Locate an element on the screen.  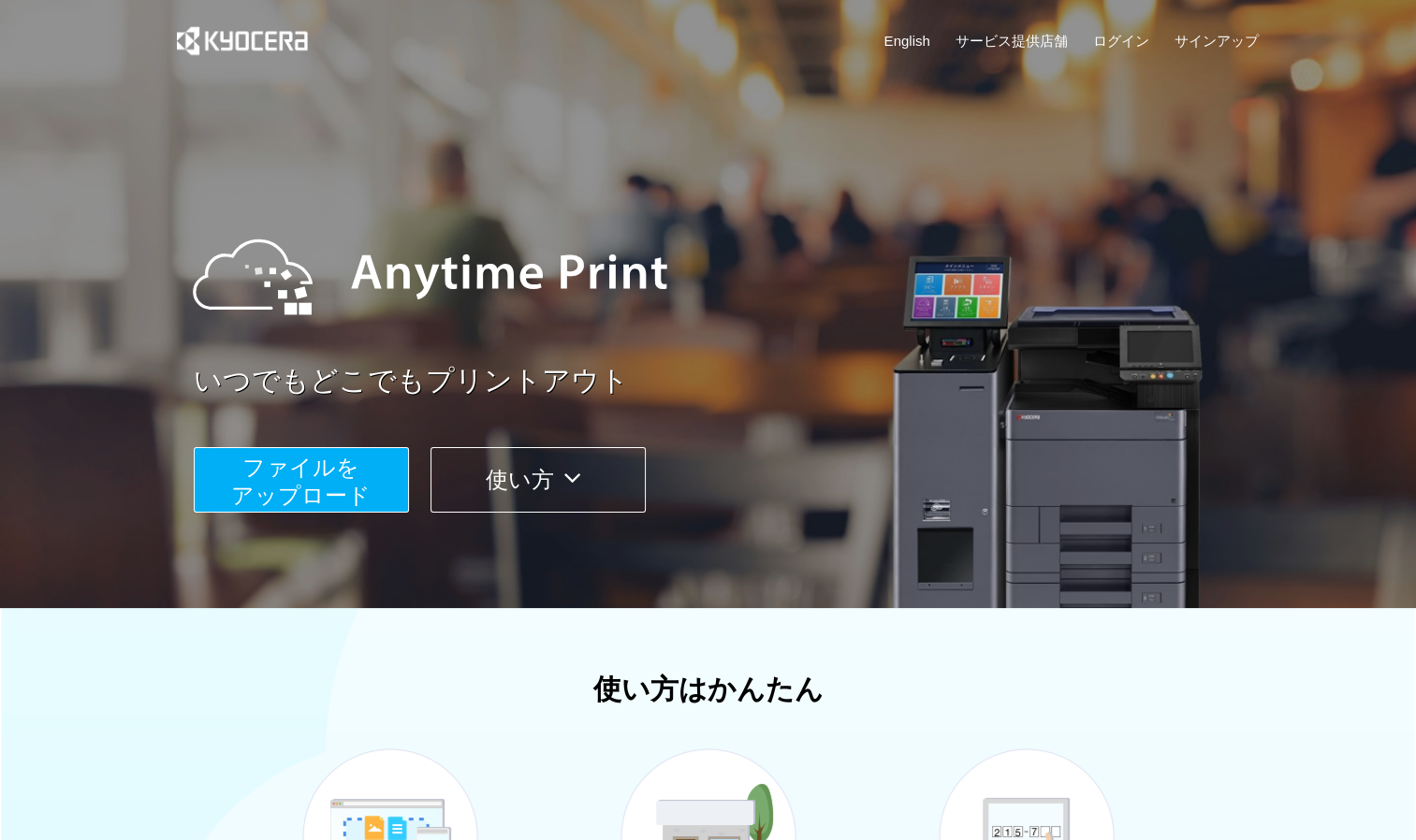
a: いつでもどこでもプリントアウト is located at coordinates (732, 380).